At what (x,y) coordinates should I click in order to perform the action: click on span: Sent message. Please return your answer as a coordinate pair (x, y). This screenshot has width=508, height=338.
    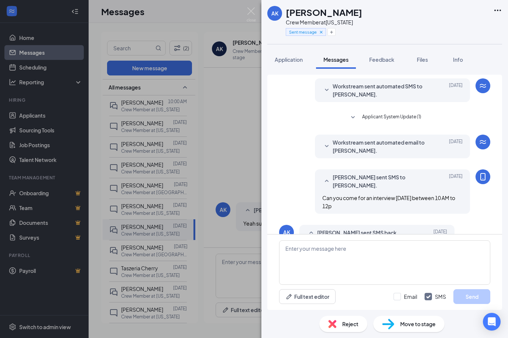
    Looking at the image, I should click on (303, 32).